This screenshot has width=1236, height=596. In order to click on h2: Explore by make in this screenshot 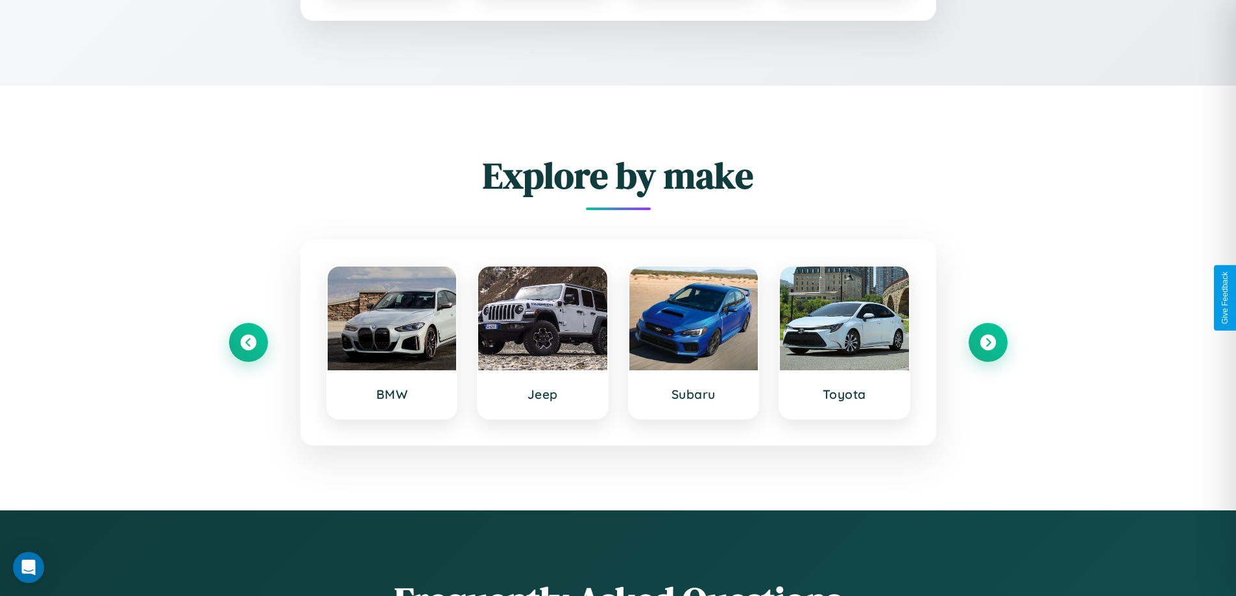, I will do `click(618, 175)`.